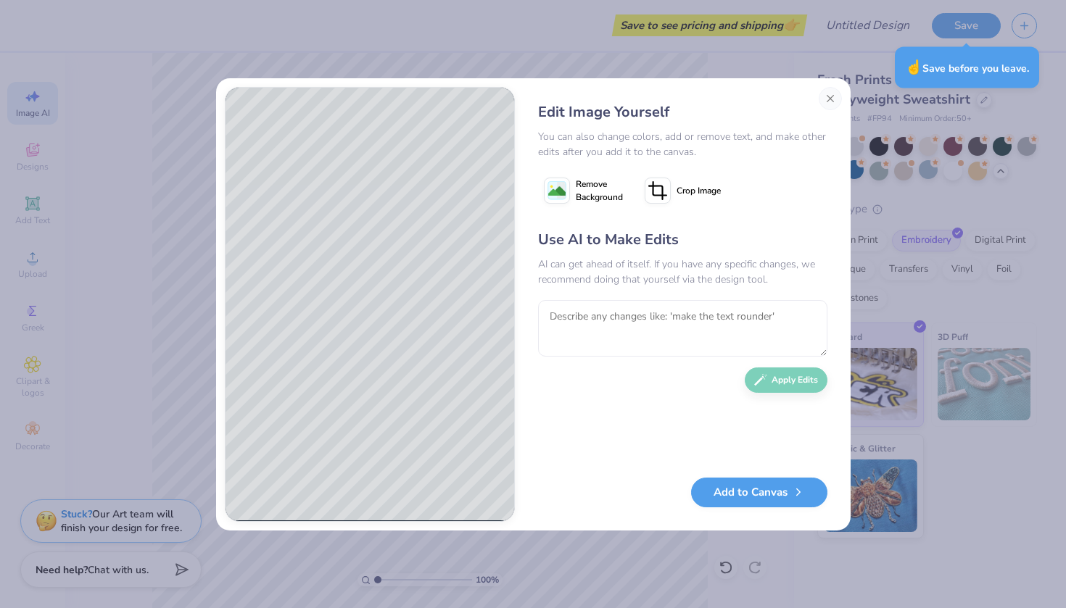 This screenshot has height=608, width=1066. I want to click on button: Add to Canvas, so click(759, 492).